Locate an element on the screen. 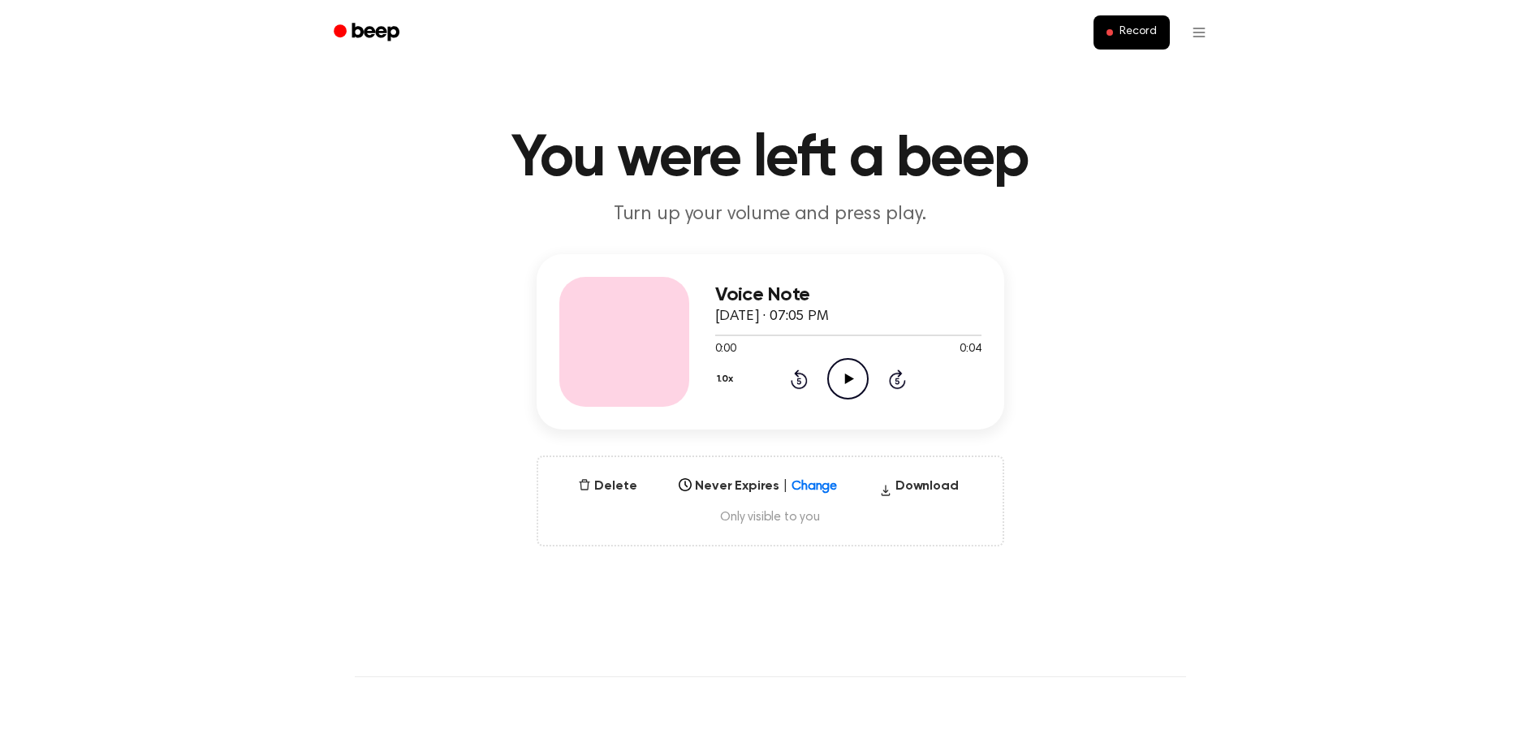 Image resolution: width=1540 pixels, height=747 pixels. button: 1.0x is located at coordinates (727, 379).